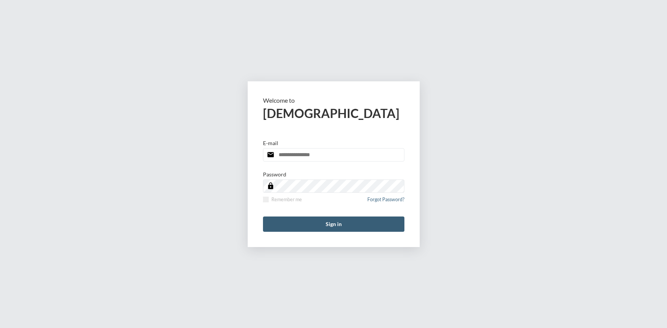  I want to click on p: Password, so click(275, 174).